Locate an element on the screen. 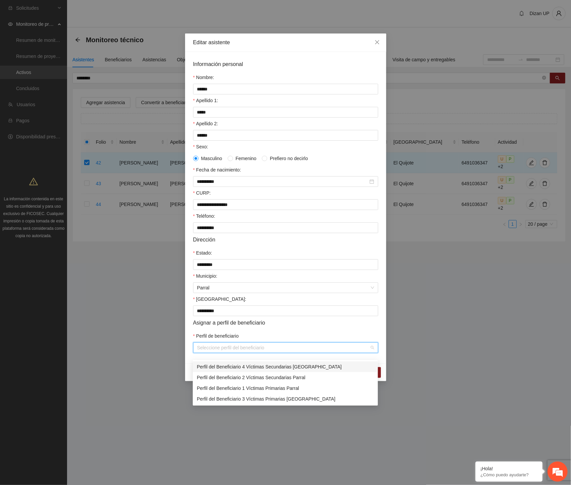  span: Femenino is located at coordinates (246, 159).